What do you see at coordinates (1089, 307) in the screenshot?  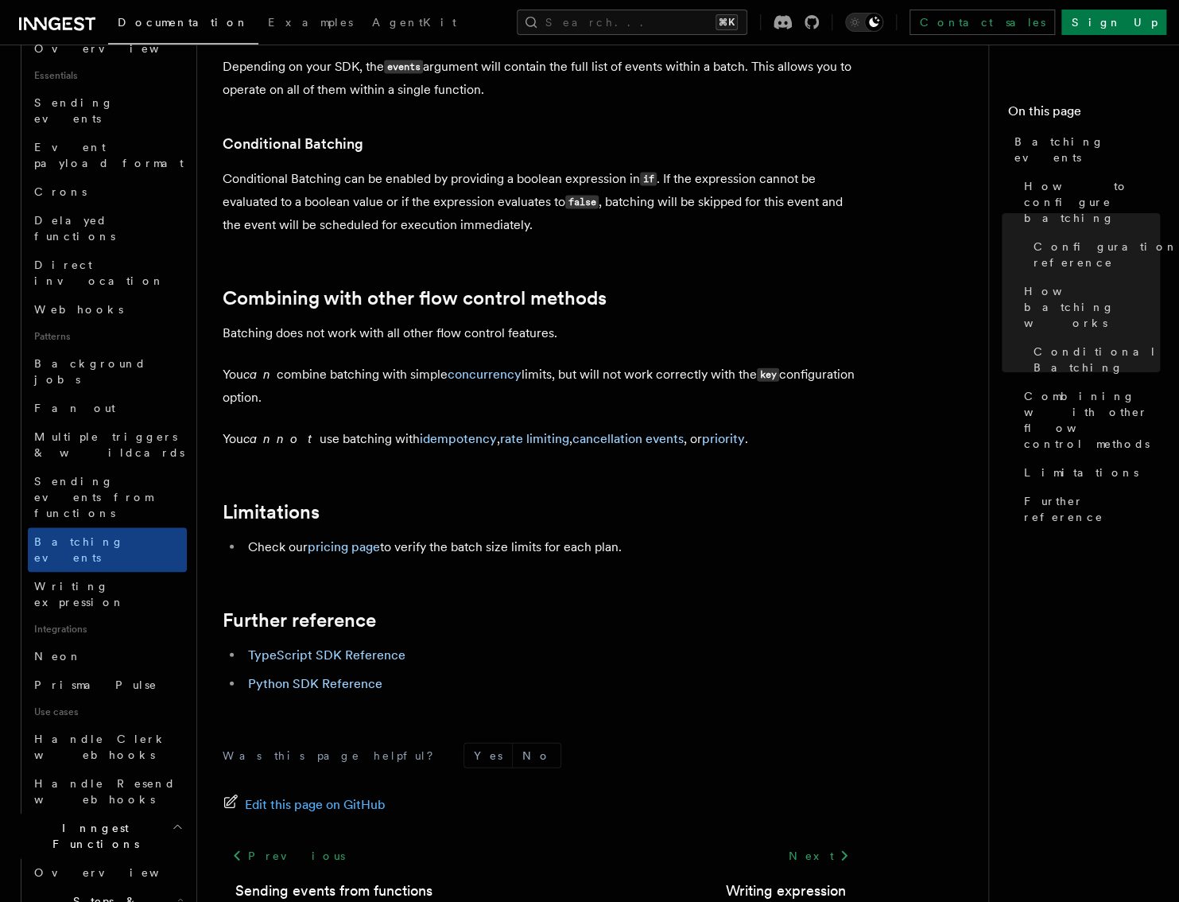 I see `a: How batching works` at bounding box center [1089, 307].